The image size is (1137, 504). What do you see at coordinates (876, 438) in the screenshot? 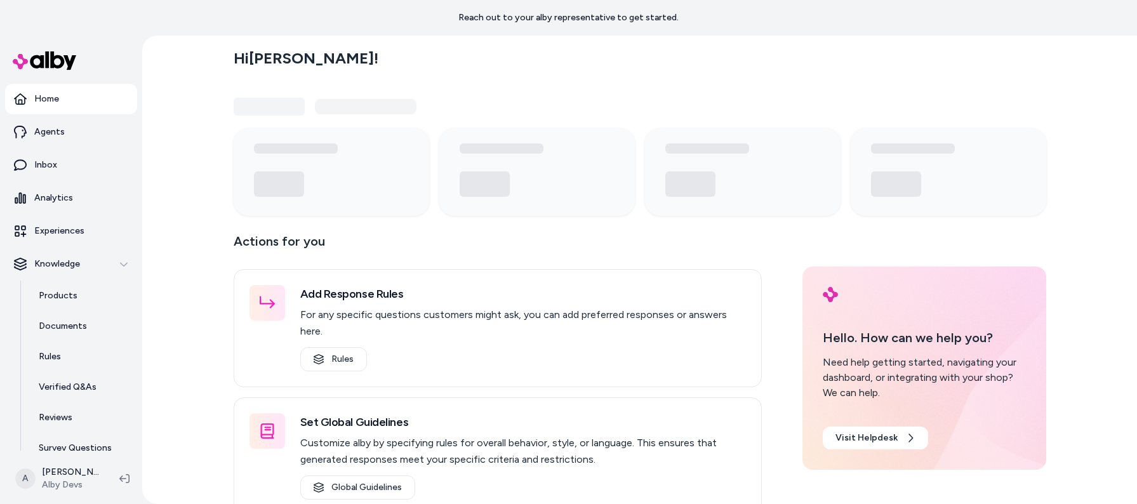
I see `a: Visit Helpdesk` at bounding box center [876, 438].